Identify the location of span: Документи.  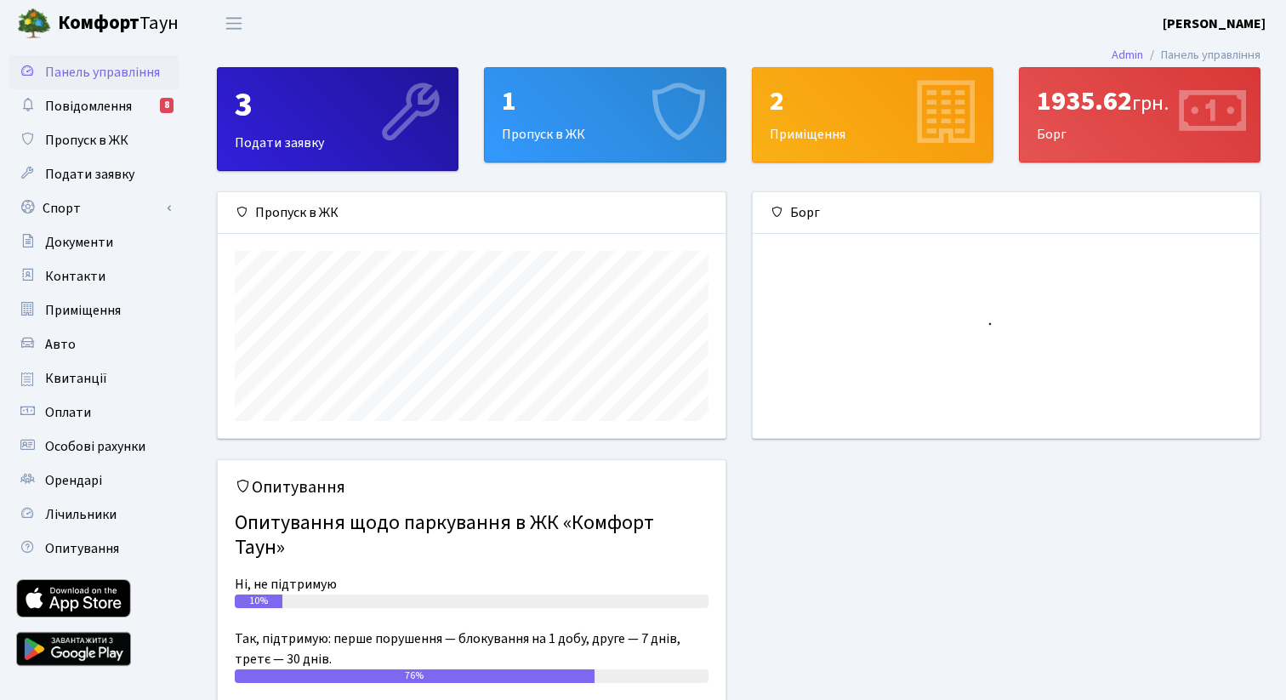
(79, 242).